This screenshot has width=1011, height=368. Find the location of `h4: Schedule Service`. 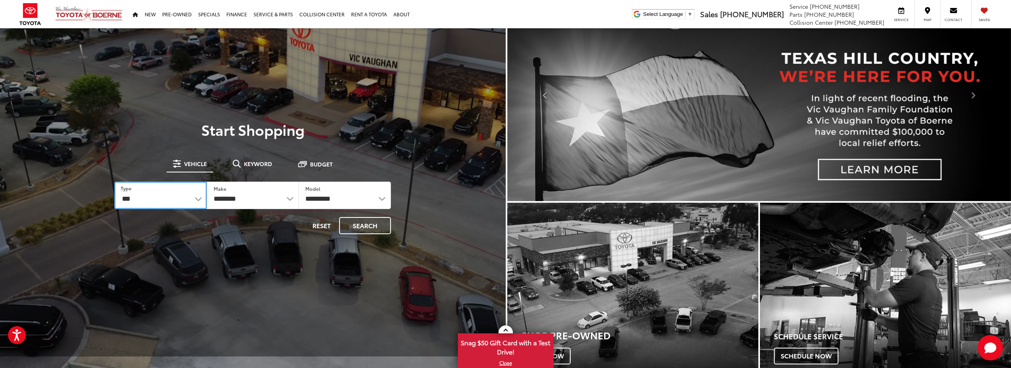

h4: Schedule Service is located at coordinates (893, 337).